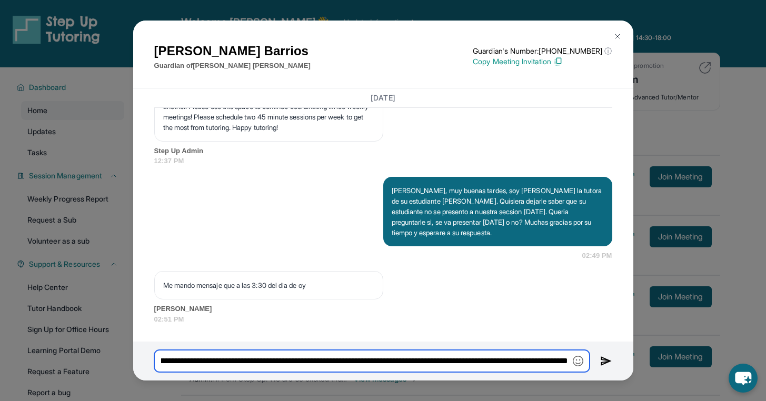  I want to click on span: 02:51 PM, so click(383, 320).